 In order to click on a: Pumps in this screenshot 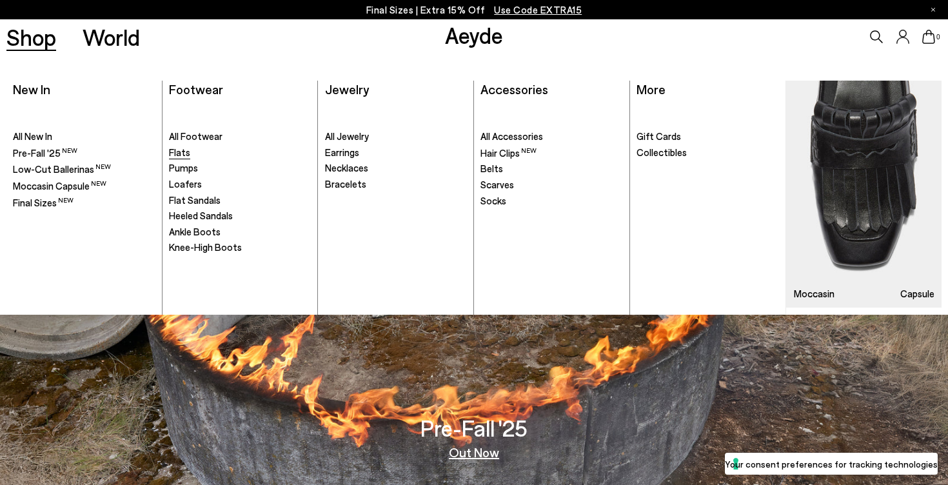, I will do `click(240, 168)`.